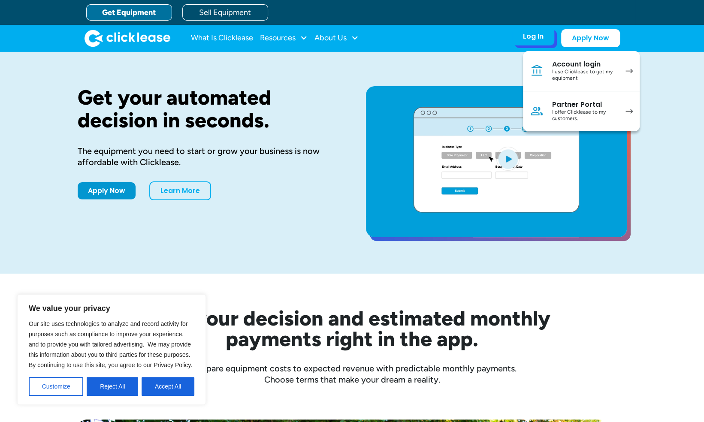 The height and width of the screenshot is (422, 704). What do you see at coordinates (508, 159) in the screenshot?
I see `img: Blue play button logo on a light blue circular background` at bounding box center [508, 159].